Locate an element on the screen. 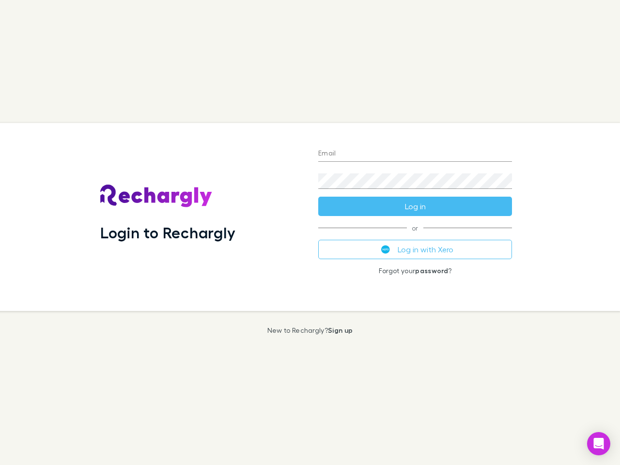  button: Log in is located at coordinates (415, 206).